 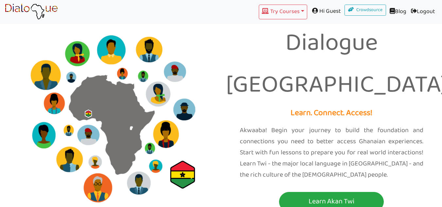 I want to click on p: Learn. Connect. Access!, so click(x=332, y=113).